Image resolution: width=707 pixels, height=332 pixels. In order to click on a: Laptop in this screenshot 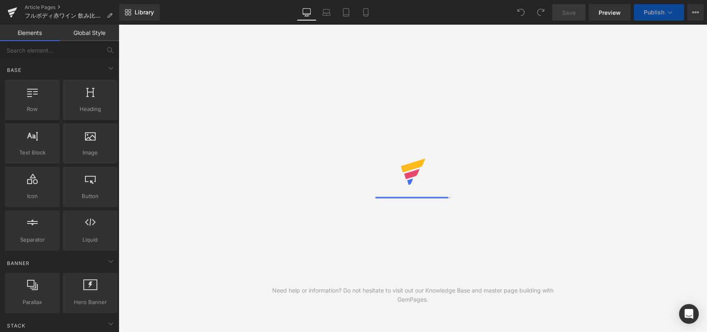, I will do `click(326, 12)`.